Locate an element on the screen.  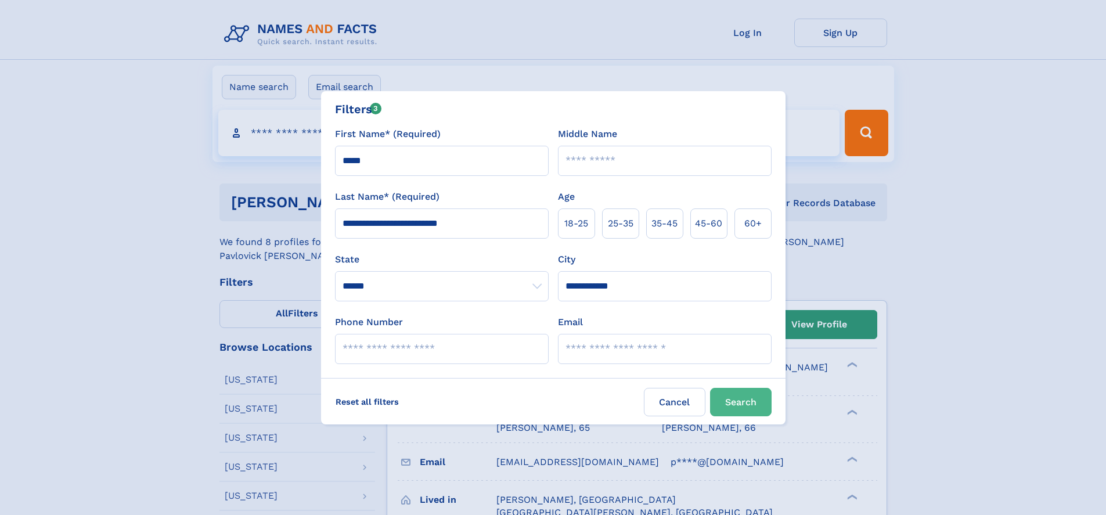
span: 45‑60 is located at coordinates (708, 224).